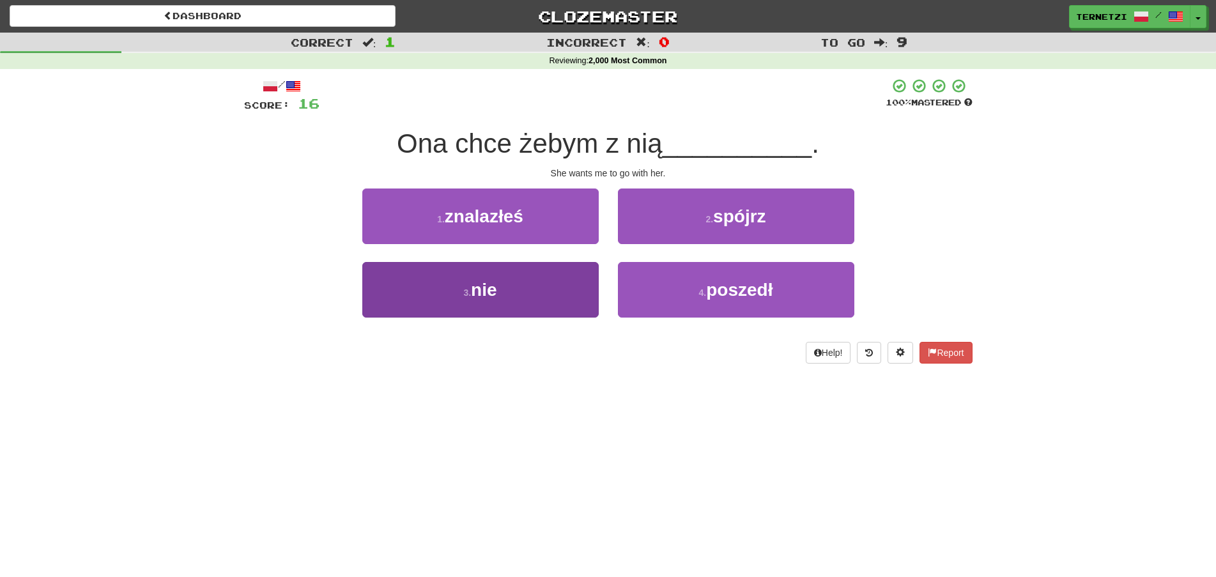 The image size is (1216, 577). What do you see at coordinates (467, 293) in the screenshot?
I see `small: 3 .` at bounding box center [467, 293].